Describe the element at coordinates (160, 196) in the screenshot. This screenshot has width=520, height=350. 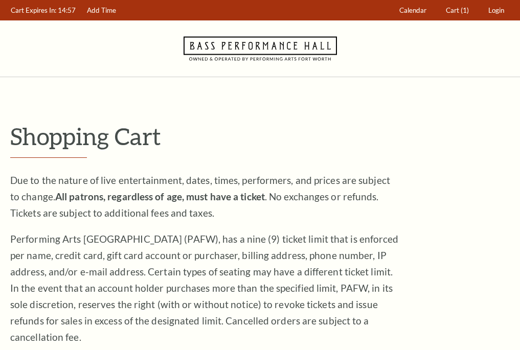
I see `strong: All patrons, regardless of age, must have a ticket` at that location.